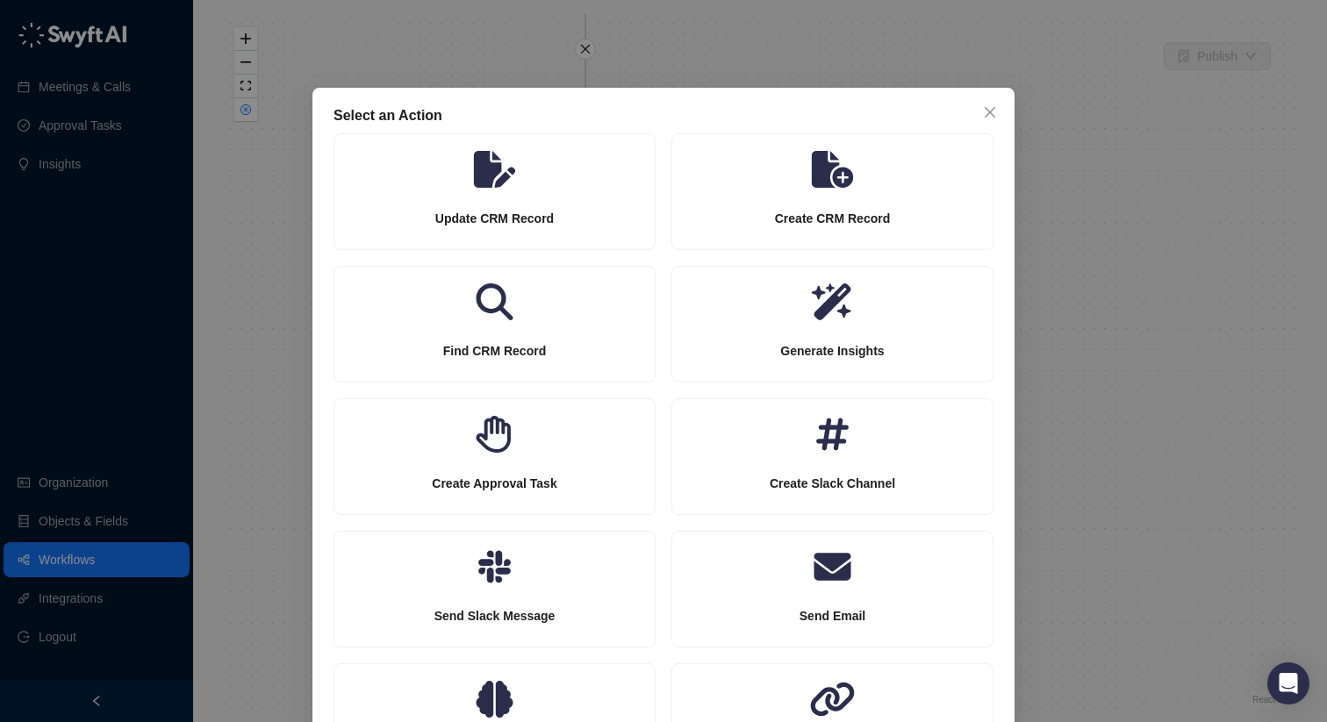 The image size is (1327, 722). I want to click on strong: Create Approval Task, so click(494, 484).